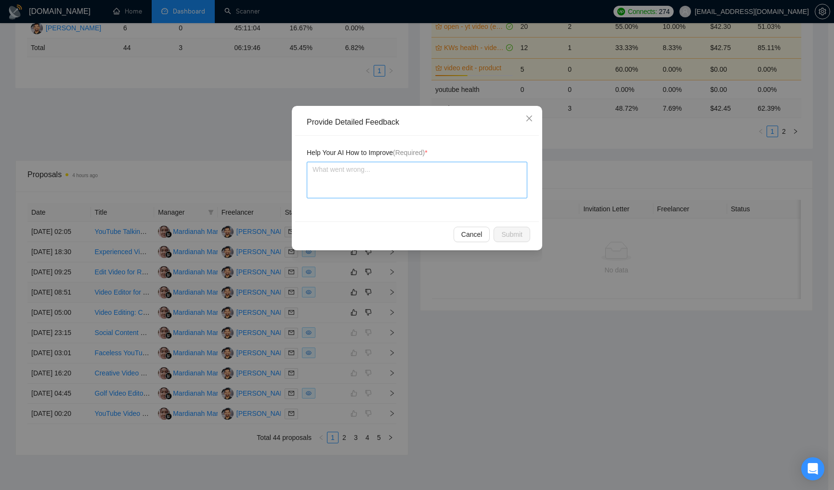 The image size is (834, 490). Describe the element at coordinates (472, 234) in the screenshot. I see `span: Cancel` at that location.